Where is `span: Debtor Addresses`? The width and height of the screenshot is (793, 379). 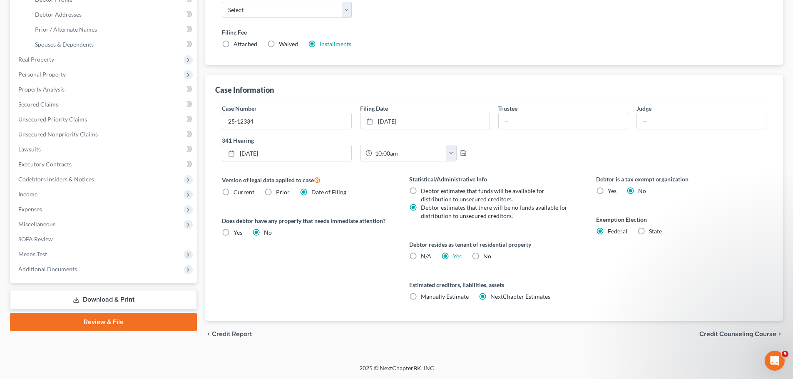 span: Debtor Addresses is located at coordinates (58, 14).